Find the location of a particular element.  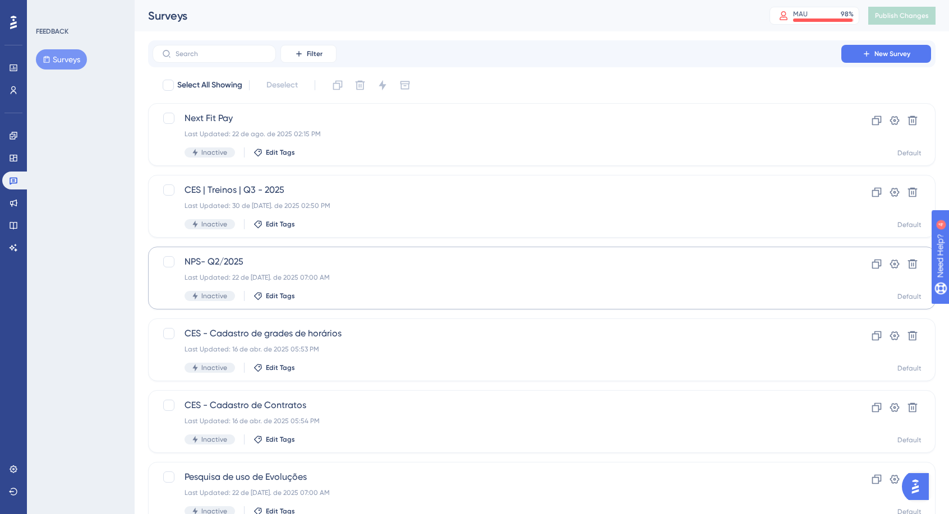

div: 4 is located at coordinates (80, 10).